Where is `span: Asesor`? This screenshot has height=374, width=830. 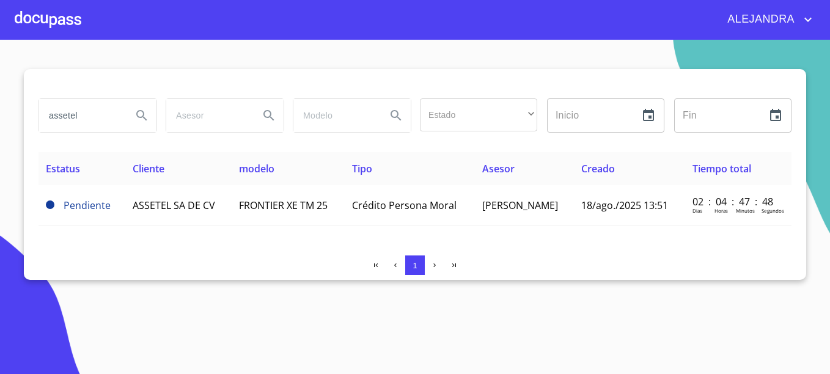
span: Asesor is located at coordinates (498, 169).